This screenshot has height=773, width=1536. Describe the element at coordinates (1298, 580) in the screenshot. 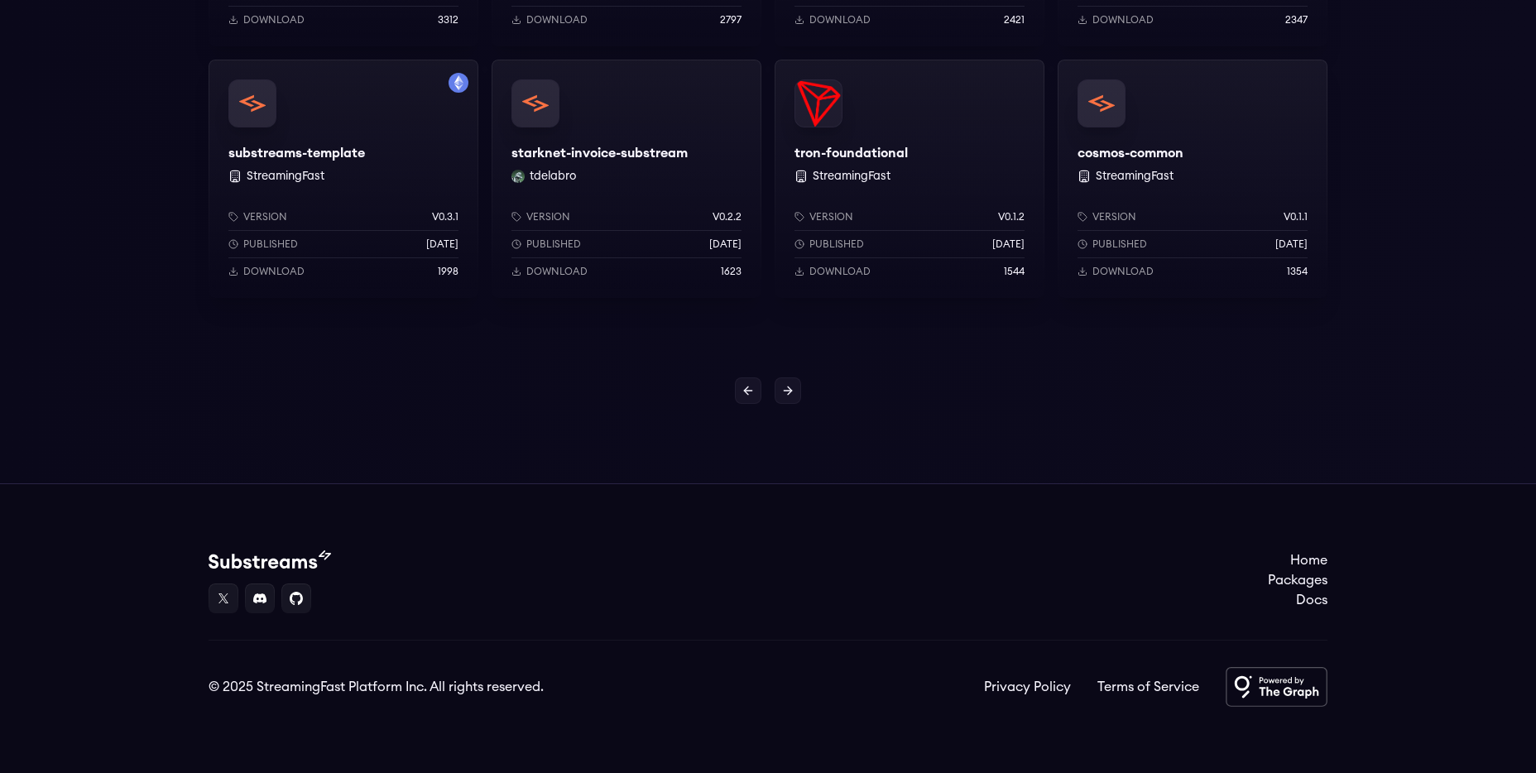

I see `a: Packages` at that location.